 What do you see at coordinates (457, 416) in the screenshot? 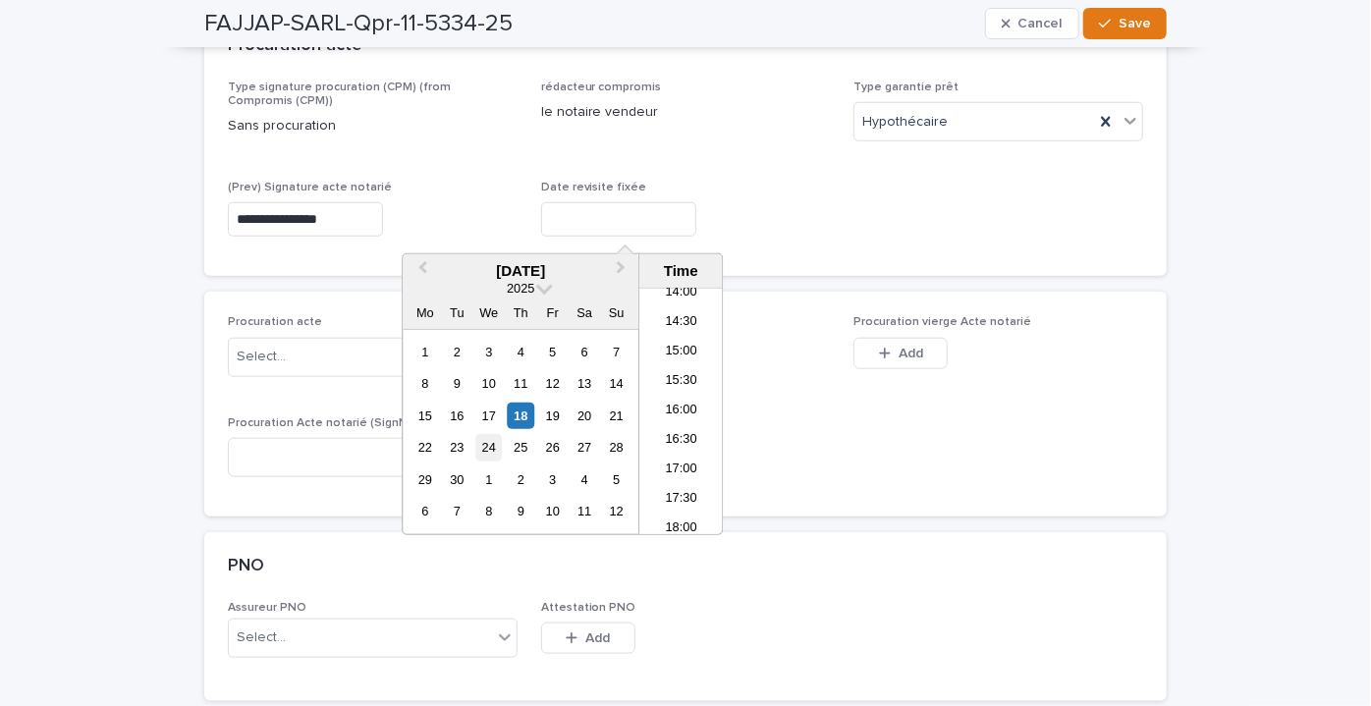
I see `div: Choose Tuesday, 16 September 2025` at bounding box center [457, 416].